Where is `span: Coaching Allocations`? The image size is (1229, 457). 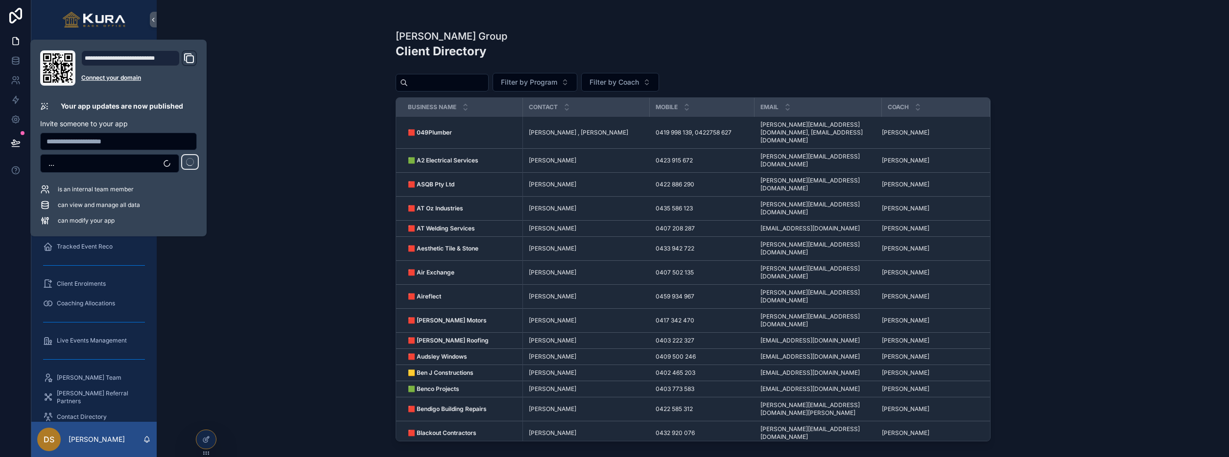 span: Coaching Allocations is located at coordinates (86, 304).